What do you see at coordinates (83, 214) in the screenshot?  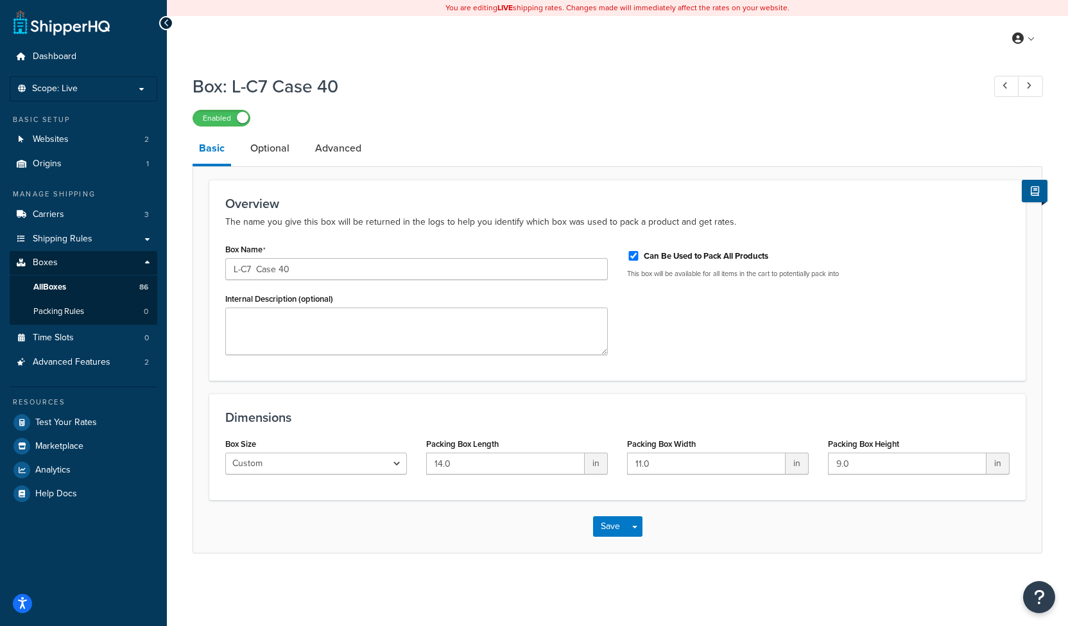 I see `li: Carriers` at bounding box center [83, 214].